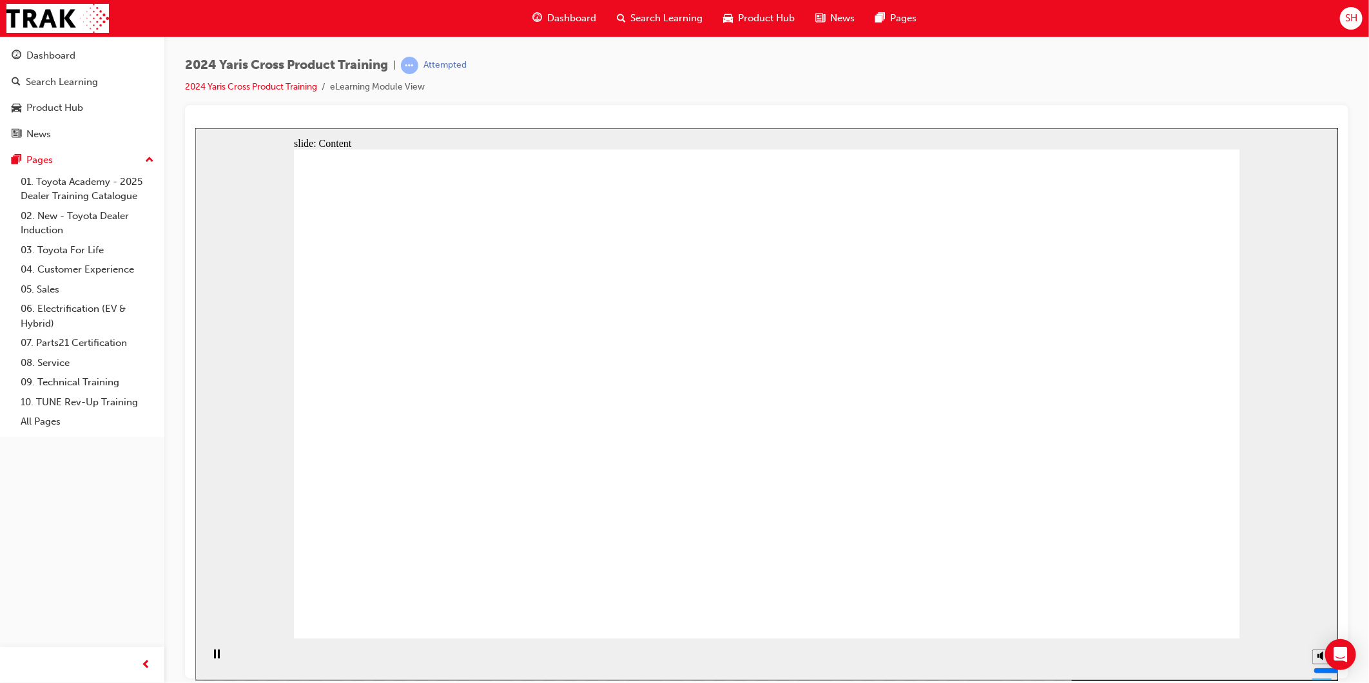 The image size is (1369, 683). What do you see at coordinates (87, 363) in the screenshot?
I see `a: 08. Service` at bounding box center [87, 363].